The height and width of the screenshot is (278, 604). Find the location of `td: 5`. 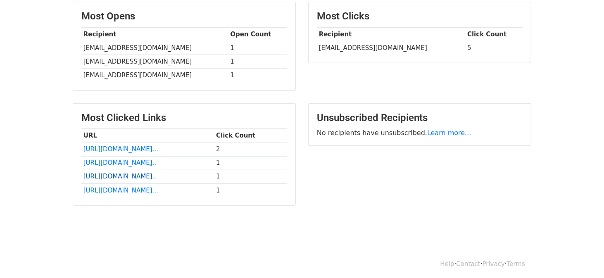

td: 5 is located at coordinates (494, 48).